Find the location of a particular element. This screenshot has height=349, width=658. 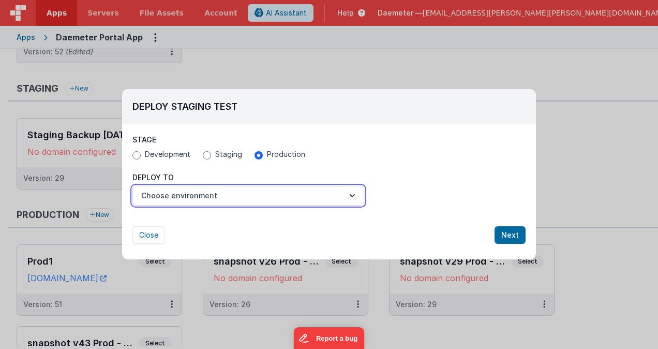

span: Development is located at coordinates (168, 154).